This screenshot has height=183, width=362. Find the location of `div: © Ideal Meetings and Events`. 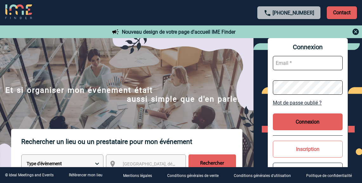

div: © Ideal Meetings and Events is located at coordinates (29, 175).